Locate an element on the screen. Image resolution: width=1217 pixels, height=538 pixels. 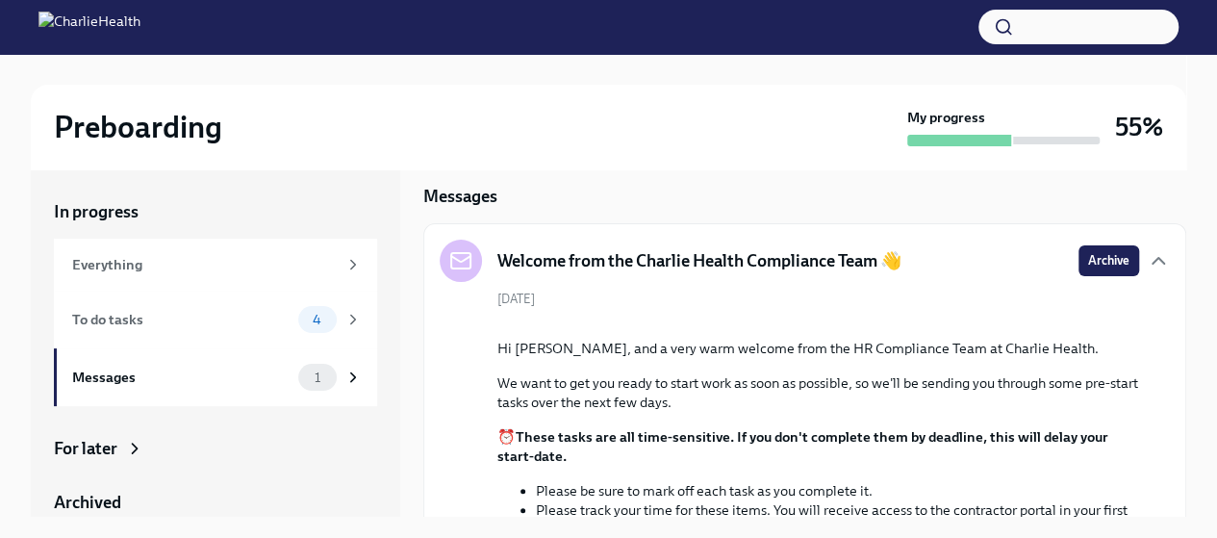
div: Messages is located at coordinates (181, 377).